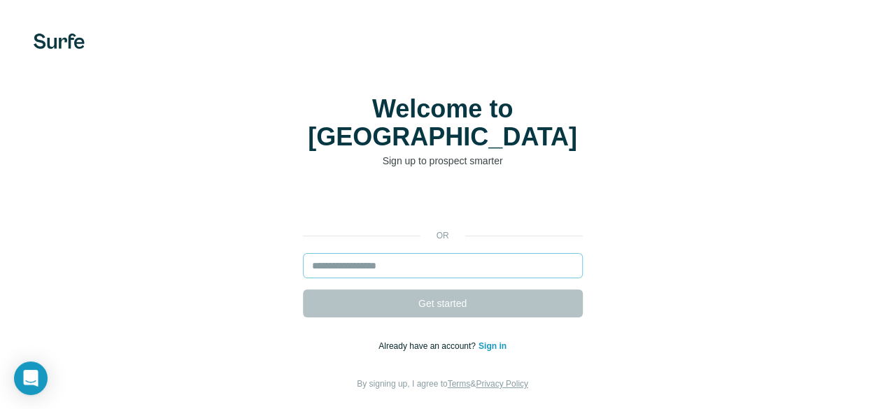 Image resolution: width=885 pixels, height=409 pixels. What do you see at coordinates (428, 346) in the screenshot?
I see `span: Already have an account?` at bounding box center [428, 346].